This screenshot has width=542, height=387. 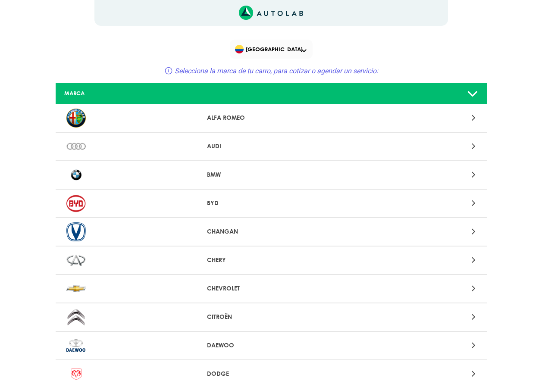 What do you see at coordinates (76, 175) in the screenshot?
I see `img: BMW` at bounding box center [76, 175].